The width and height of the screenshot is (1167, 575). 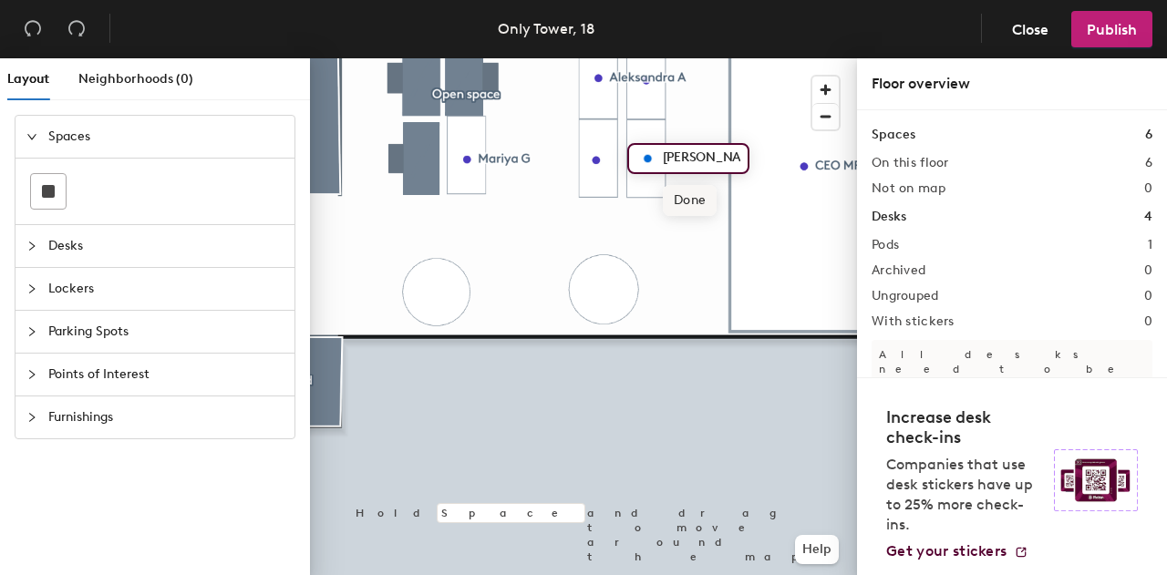 What do you see at coordinates (1149, 135) in the screenshot?
I see `h1: 6` at bounding box center [1149, 135].